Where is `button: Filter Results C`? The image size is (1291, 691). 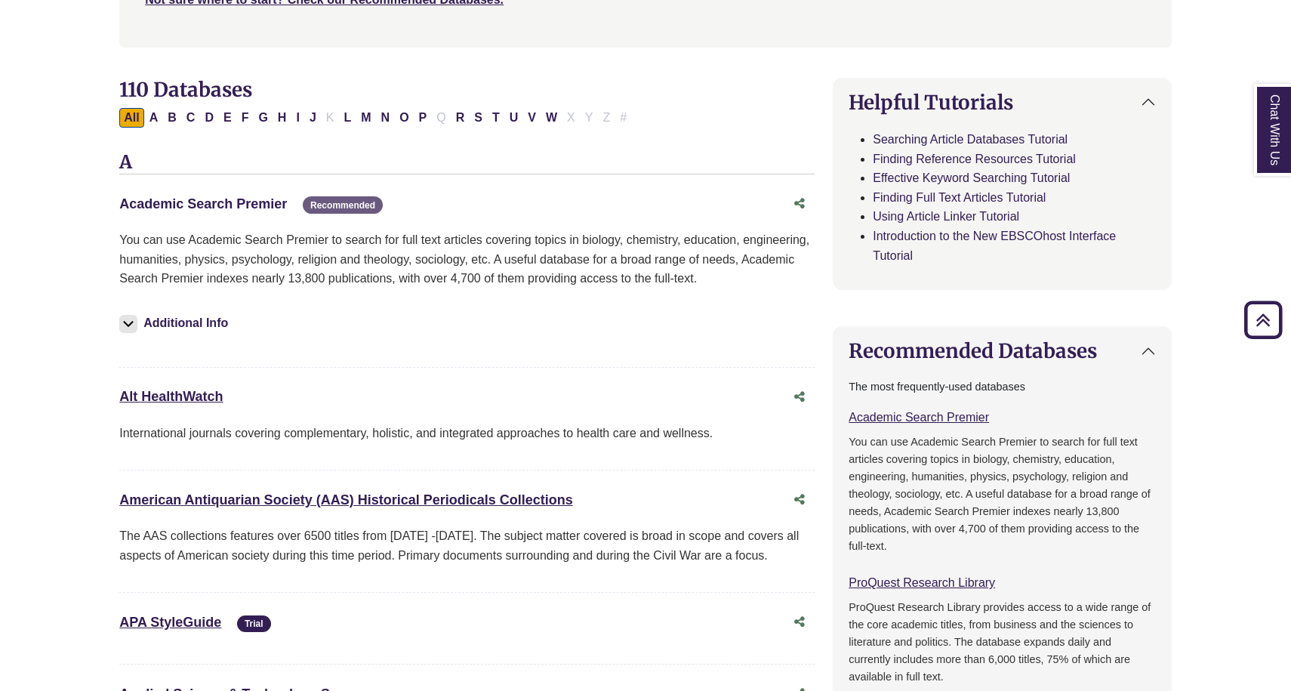 button: Filter Results C is located at coordinates (191, 118).